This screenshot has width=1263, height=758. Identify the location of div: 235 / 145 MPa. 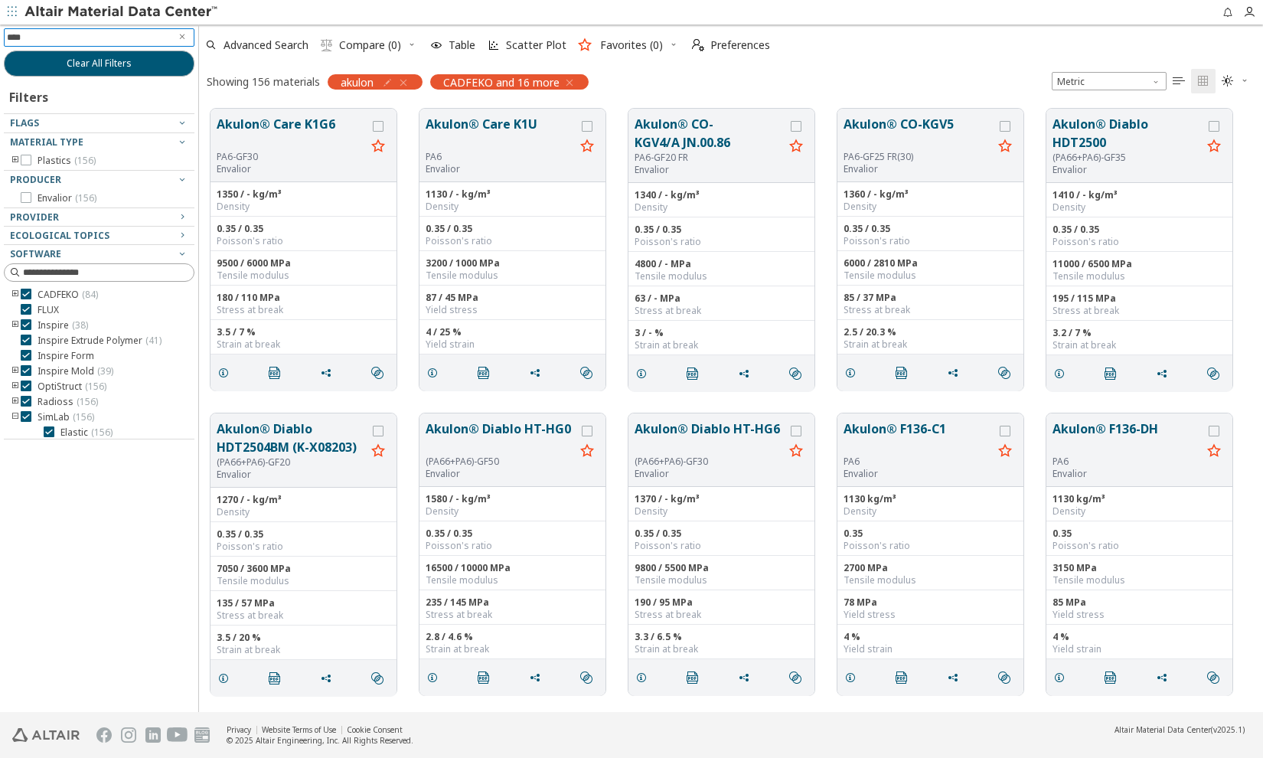
(512, 603).